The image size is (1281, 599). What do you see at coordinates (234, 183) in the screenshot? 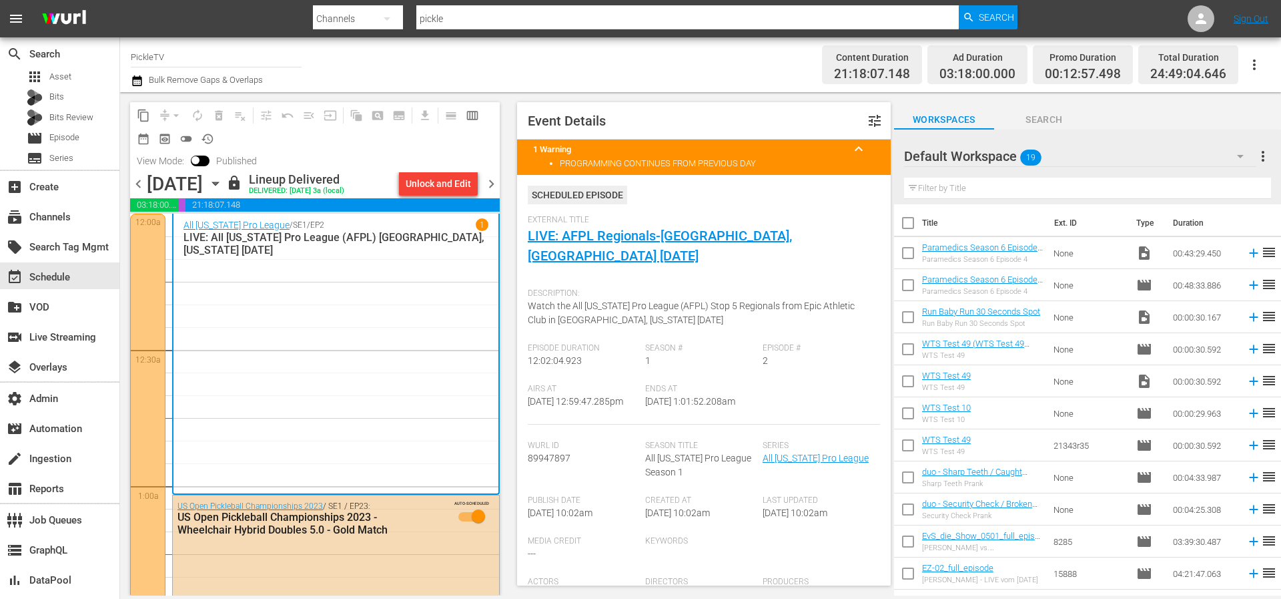
I see `span: lock` at bounding box center [234, 183].